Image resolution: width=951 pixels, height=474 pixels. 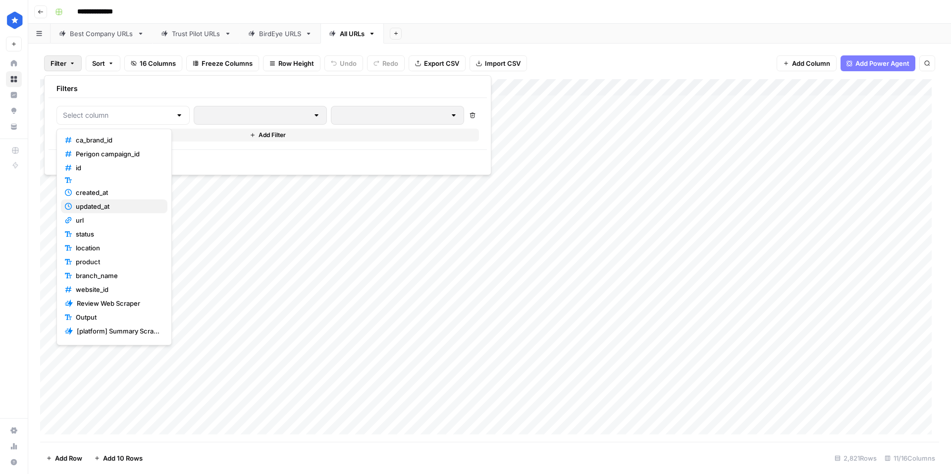 I want to click on button: Filter, so click(x=63, y=63).